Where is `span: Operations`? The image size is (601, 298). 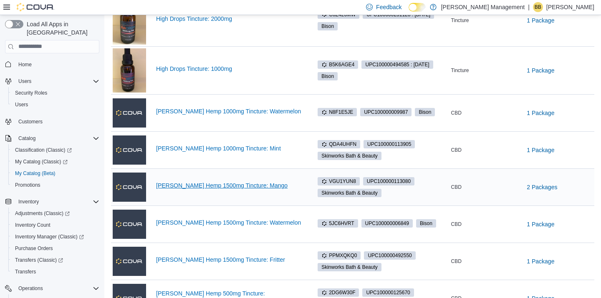 span: Operations is located at coordinates (30, 289).